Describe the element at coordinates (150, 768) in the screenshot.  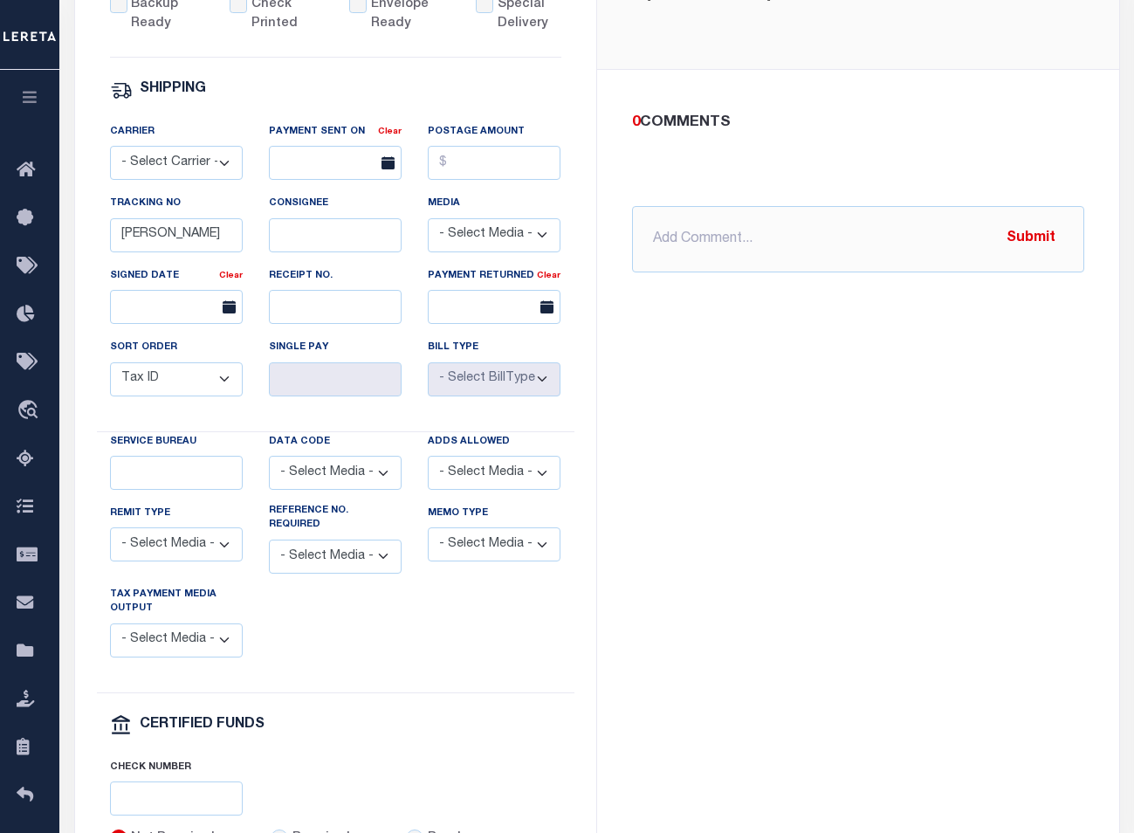
I see `label: Check Number` at that location.